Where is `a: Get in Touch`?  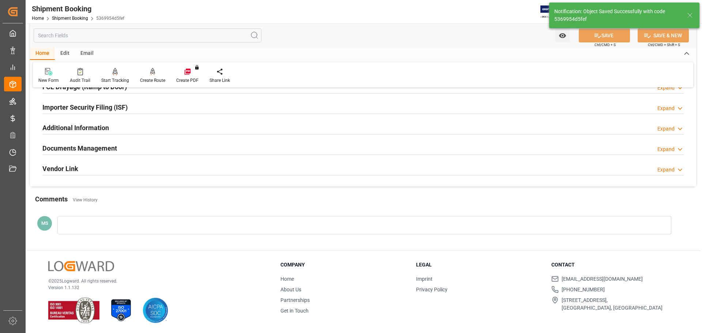 a: Get in Touch is located at coordinates (294, 311).